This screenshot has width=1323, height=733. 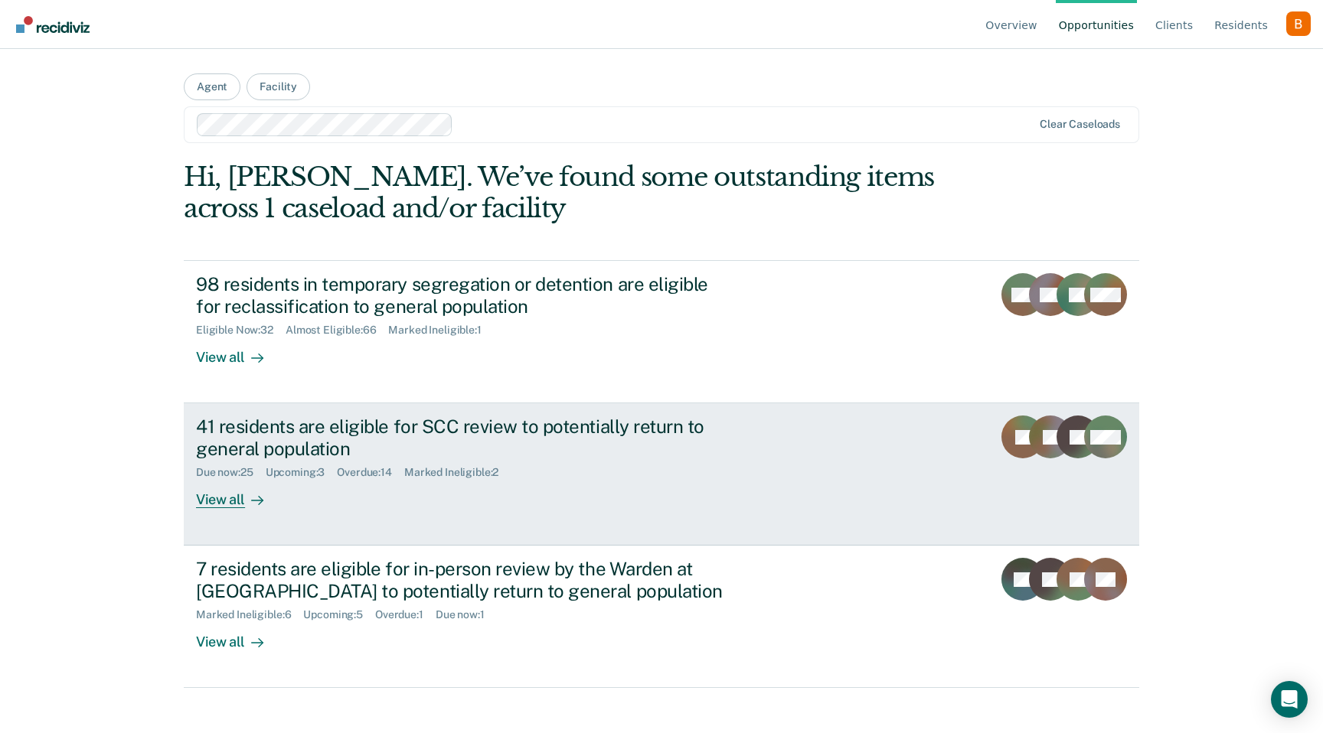 What do you see at coordinates (339, 615) in the screenshot?
I see `div: Upcoming : 5` at bounding box center [339, 615].